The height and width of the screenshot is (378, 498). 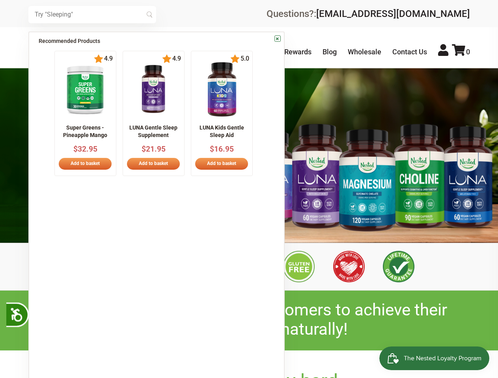 I want to click on span: The Nested Loyalty Program, so click(x=63, y=12).